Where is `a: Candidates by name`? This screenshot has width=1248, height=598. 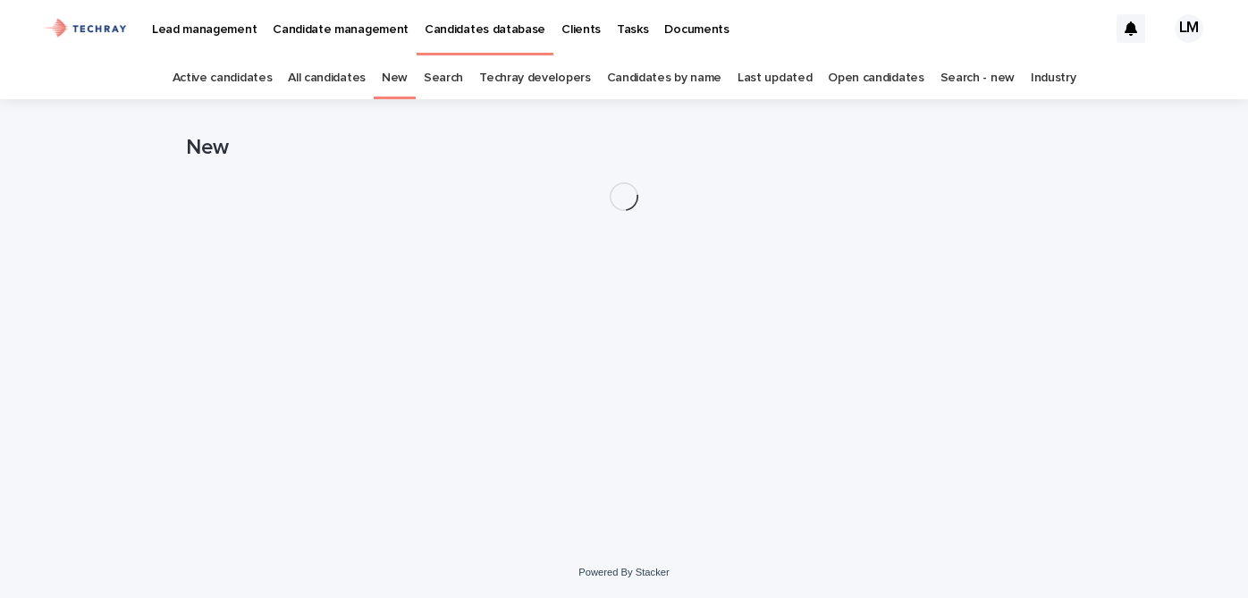 a: Candidates by name is located at coordinates (664, 78).